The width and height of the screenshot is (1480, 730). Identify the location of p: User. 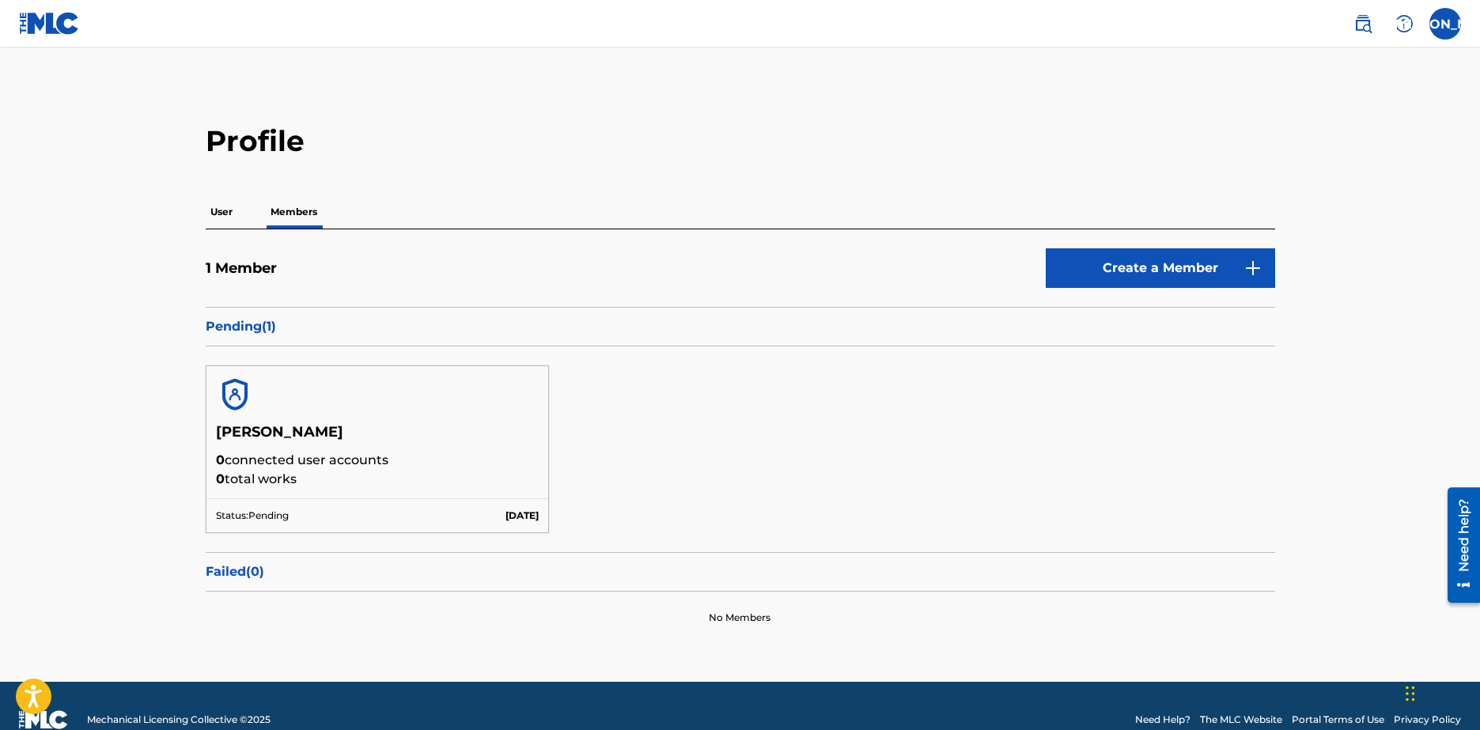
(221, 212).